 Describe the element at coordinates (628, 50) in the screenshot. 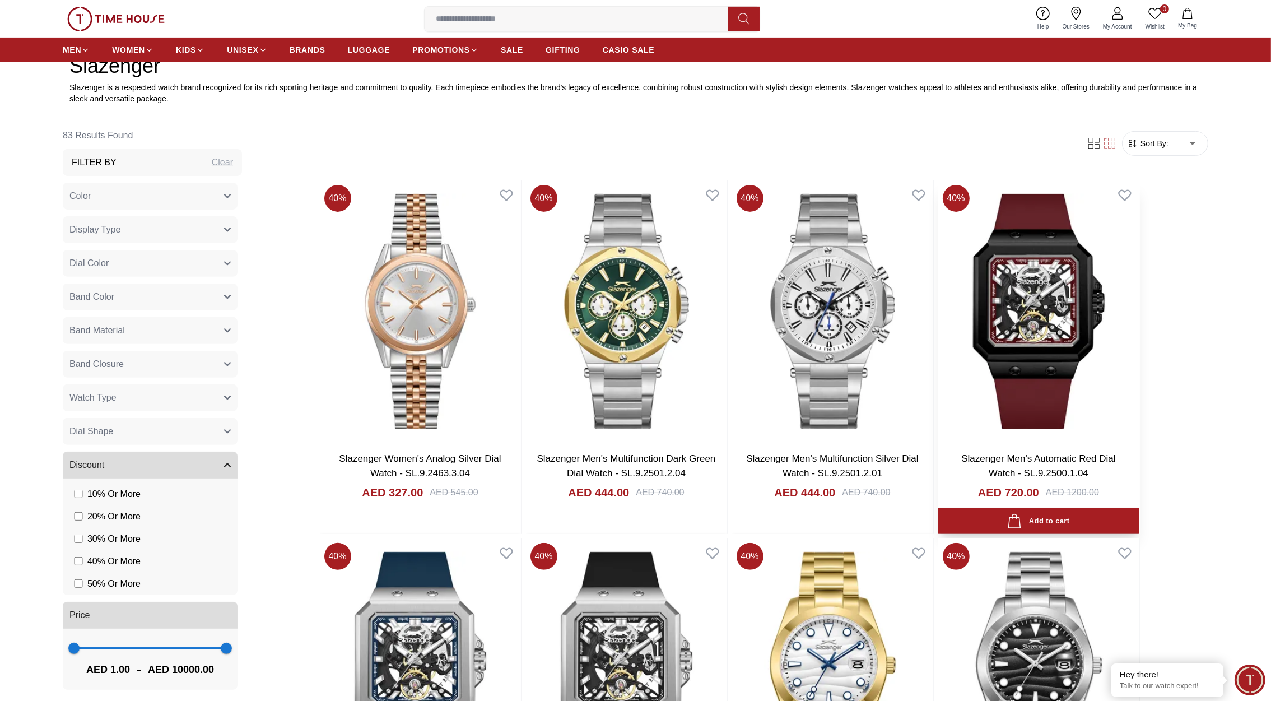

I see `a: CASIO SALE` at that location.